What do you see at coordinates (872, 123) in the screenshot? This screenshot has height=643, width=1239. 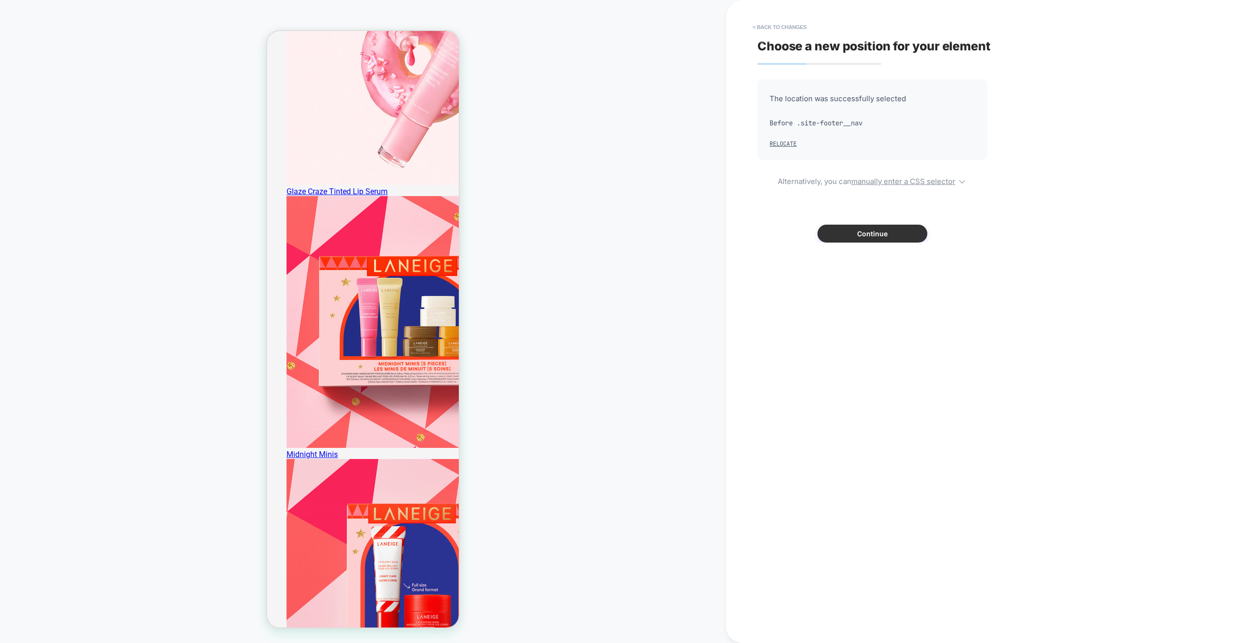 I see `span: Before .site-footer__nav` at bounding box center [872, 123].